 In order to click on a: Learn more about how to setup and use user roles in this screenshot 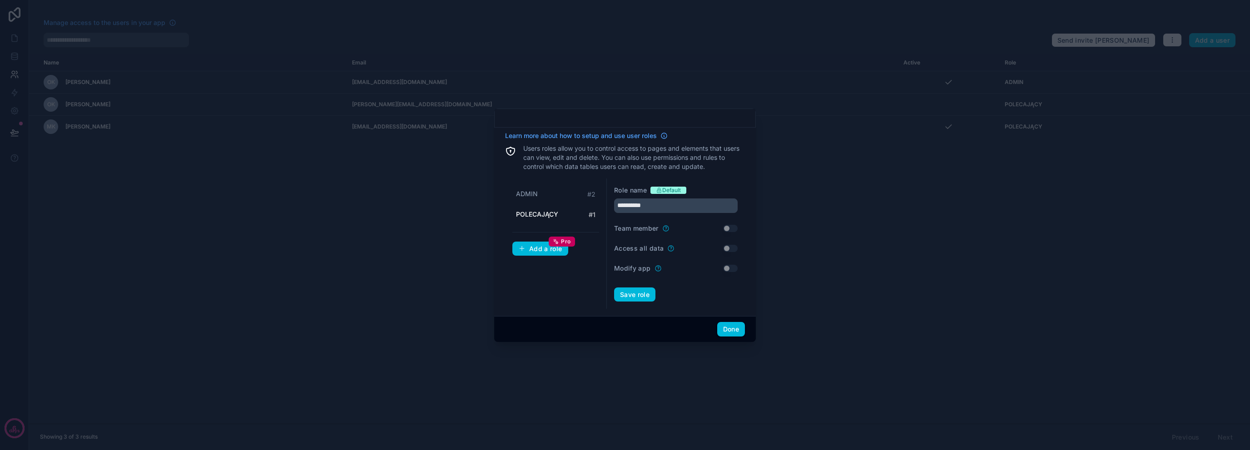, I will do `click(586, 136)`.